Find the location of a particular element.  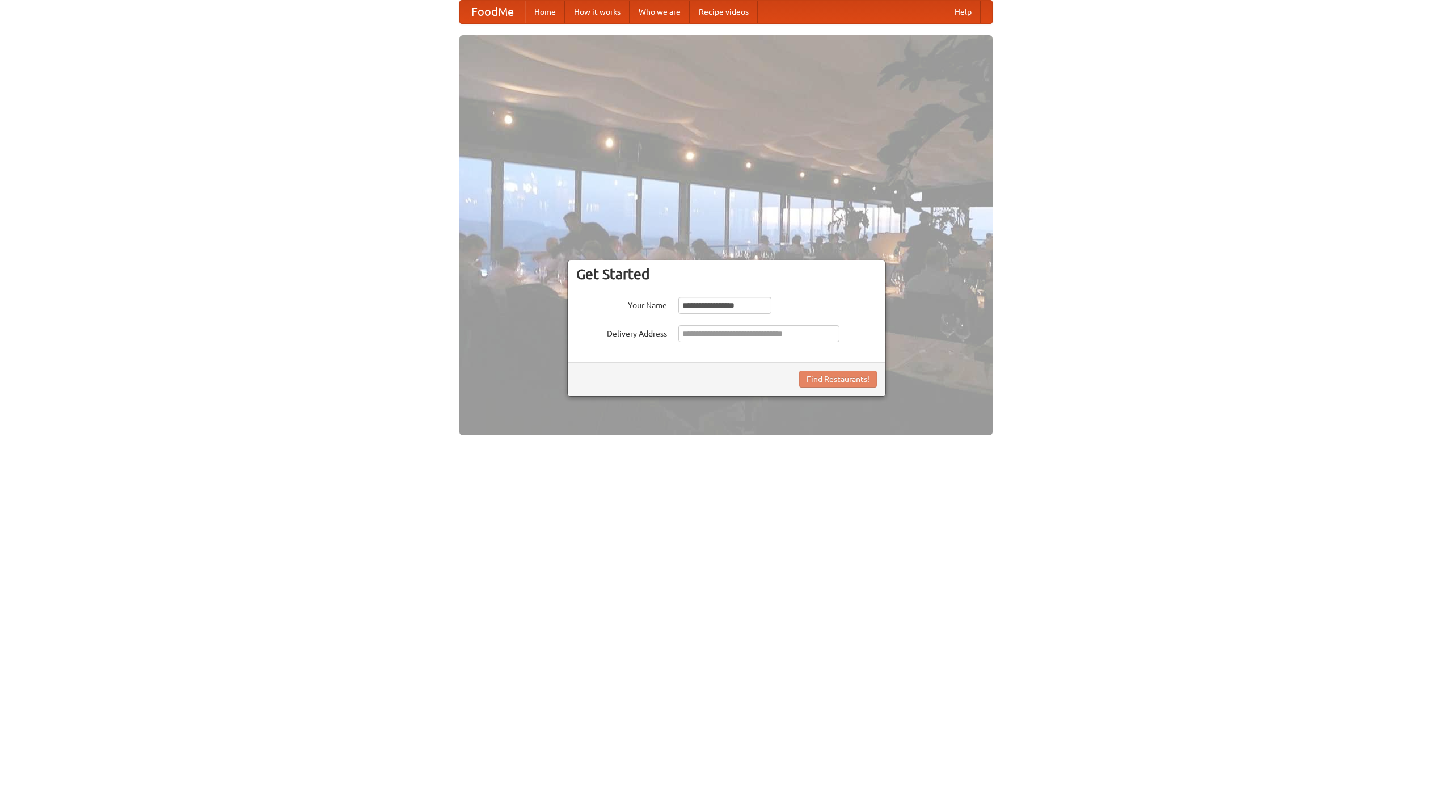

button: Find Restaurants! is located at coordinates (838, 379).